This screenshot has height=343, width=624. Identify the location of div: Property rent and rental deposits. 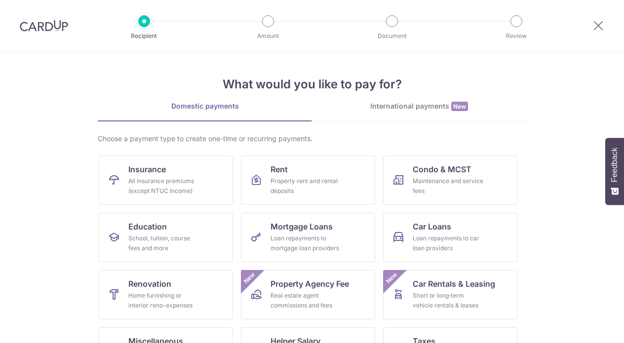
(306, 186).